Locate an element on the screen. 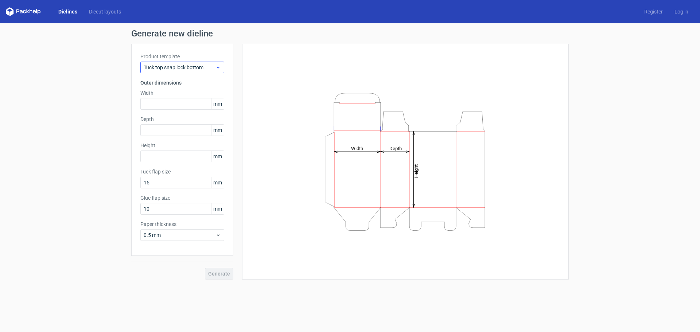 This screenshot has width=700, height=332. tspan: Depth is located at coordinates (396, 148).